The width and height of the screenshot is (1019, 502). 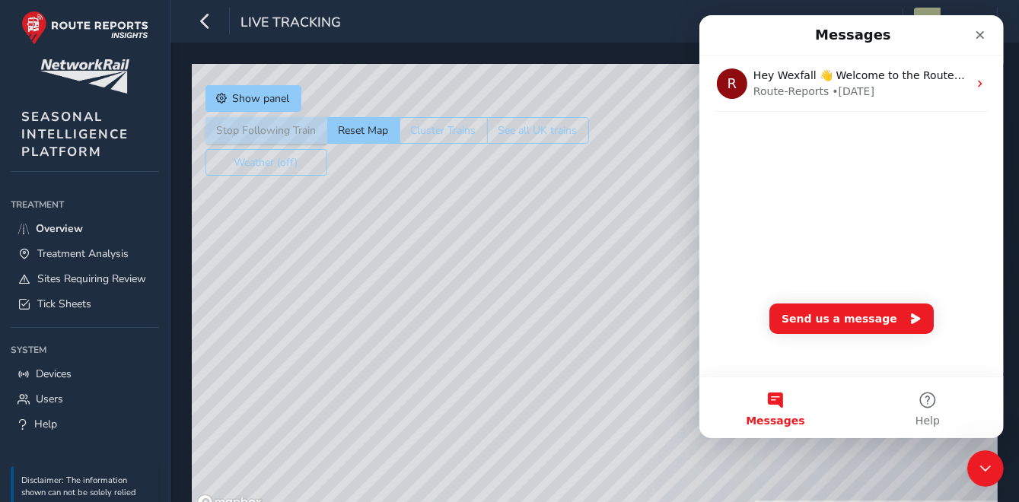 What do you see at coordinates (950, 21) in the screenshot?
I see `button: Wexfall` at bounding box center [950, 21].